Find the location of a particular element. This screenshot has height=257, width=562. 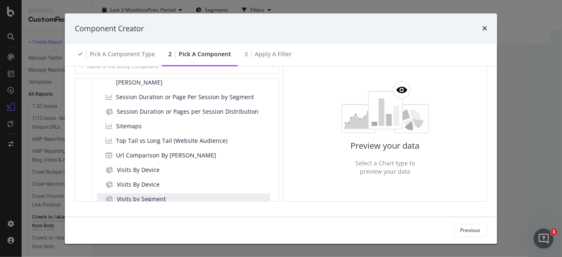

span: 1 is located at coordinates (554, 232).